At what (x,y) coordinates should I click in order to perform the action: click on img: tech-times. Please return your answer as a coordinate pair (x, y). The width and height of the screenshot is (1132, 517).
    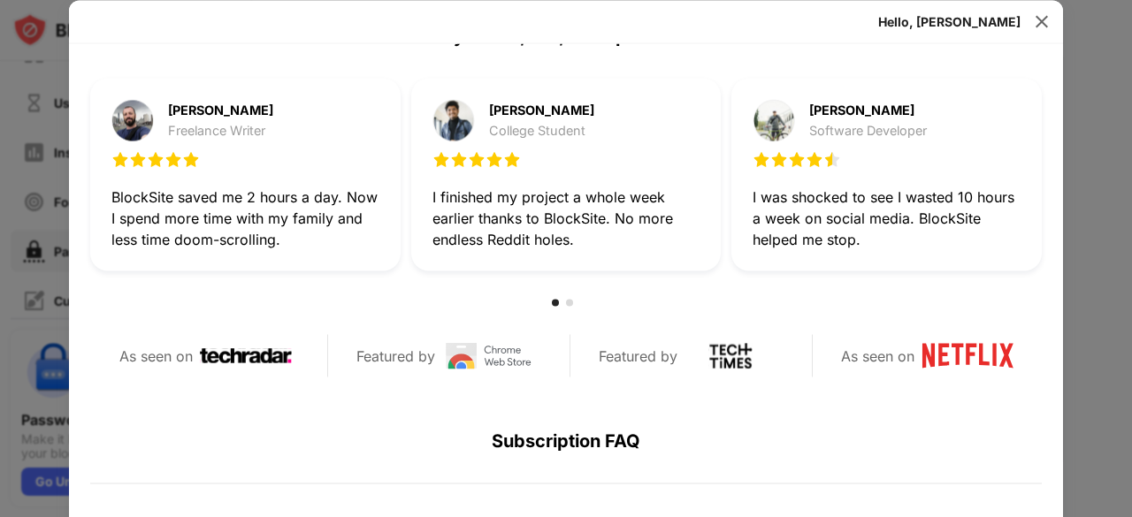
    Looking at the image, I should click on (731, 356).